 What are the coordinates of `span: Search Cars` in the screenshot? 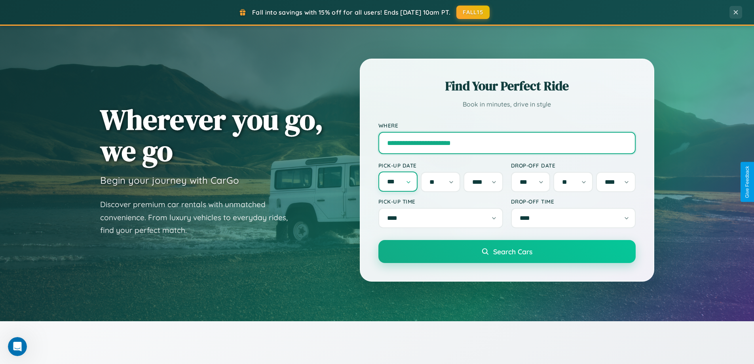 It's located at (513, 251).